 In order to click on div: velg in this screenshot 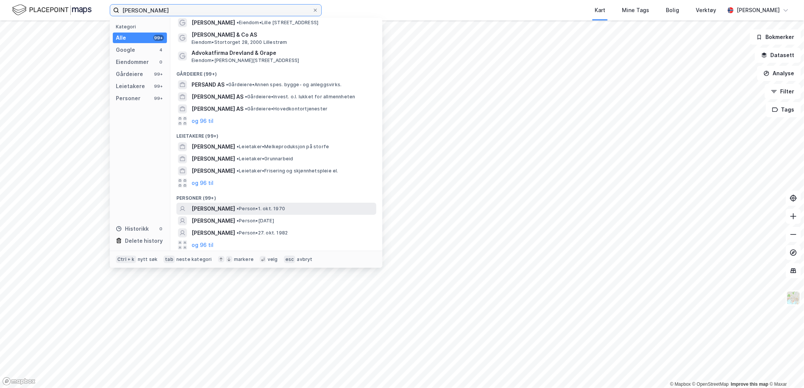, I will do `click(272, 260)`.